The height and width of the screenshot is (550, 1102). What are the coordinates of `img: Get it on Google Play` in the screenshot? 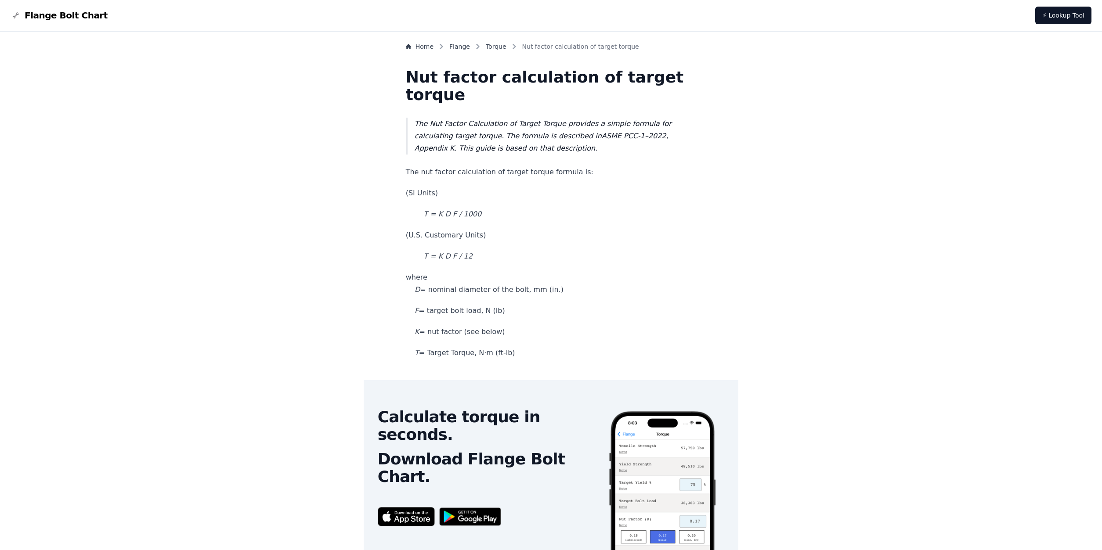 It's located at (470, 517).